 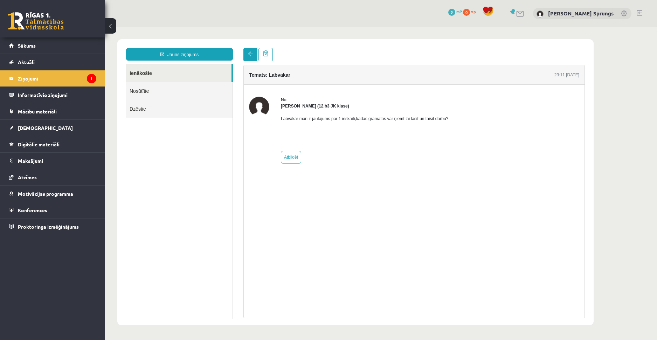 I want to click on legend: Ziņojumi, so click(x=57, y=78).